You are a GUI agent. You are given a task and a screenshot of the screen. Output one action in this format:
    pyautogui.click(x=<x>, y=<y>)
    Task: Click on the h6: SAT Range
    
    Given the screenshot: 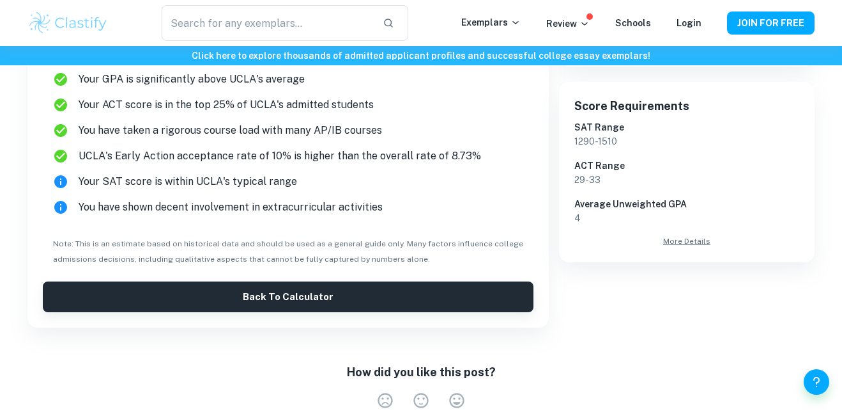 What is the action you would take?
    pyautogui.click(x=687, y=127)
    